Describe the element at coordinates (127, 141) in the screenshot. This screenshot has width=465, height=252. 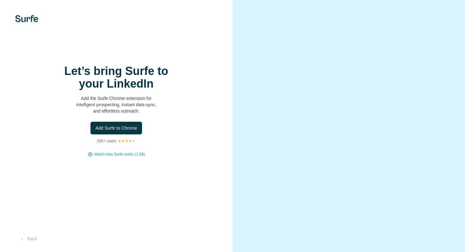
I see `img: Rating Stars` at that location.